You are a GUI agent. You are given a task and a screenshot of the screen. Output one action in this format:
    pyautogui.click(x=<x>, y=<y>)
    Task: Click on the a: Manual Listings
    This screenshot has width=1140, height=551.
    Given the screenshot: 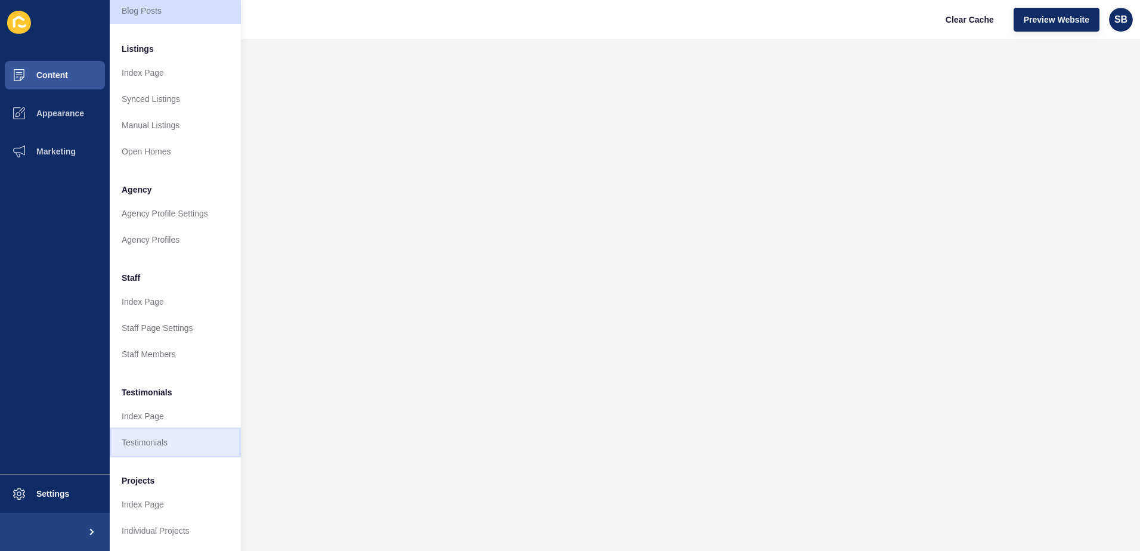 What is the action you would take?
    pyautogui.click(x=175, y=125)
    